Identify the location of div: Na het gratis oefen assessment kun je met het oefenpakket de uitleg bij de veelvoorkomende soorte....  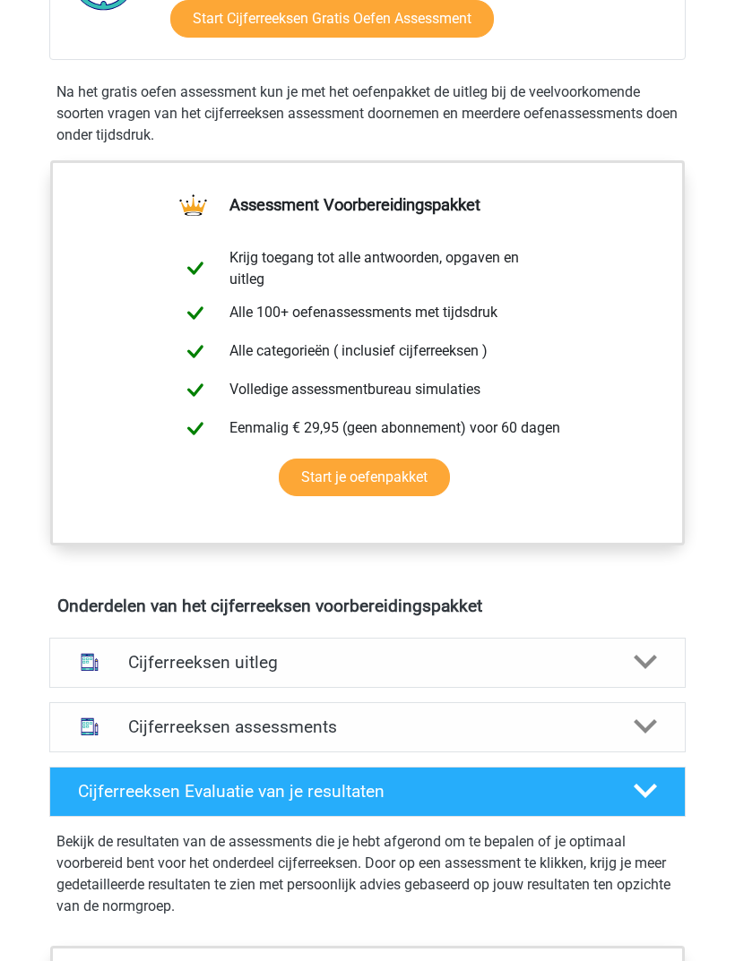
(367, 115).